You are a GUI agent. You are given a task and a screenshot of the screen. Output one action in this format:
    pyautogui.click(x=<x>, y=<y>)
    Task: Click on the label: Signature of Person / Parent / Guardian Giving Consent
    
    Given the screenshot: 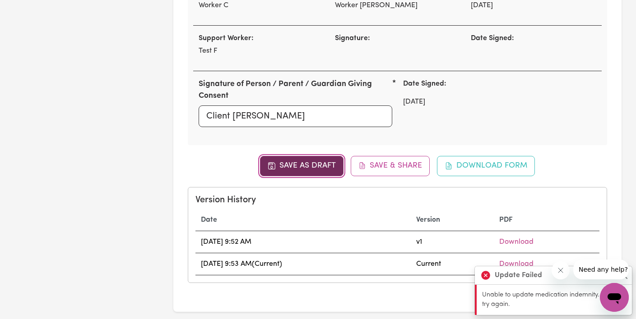 What is the action you would take?
    pyautogui.click(x=295, y=90)
    